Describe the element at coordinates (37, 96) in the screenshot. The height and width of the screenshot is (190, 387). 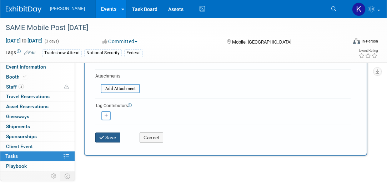
I see `a: Travel Reservations` at that location.